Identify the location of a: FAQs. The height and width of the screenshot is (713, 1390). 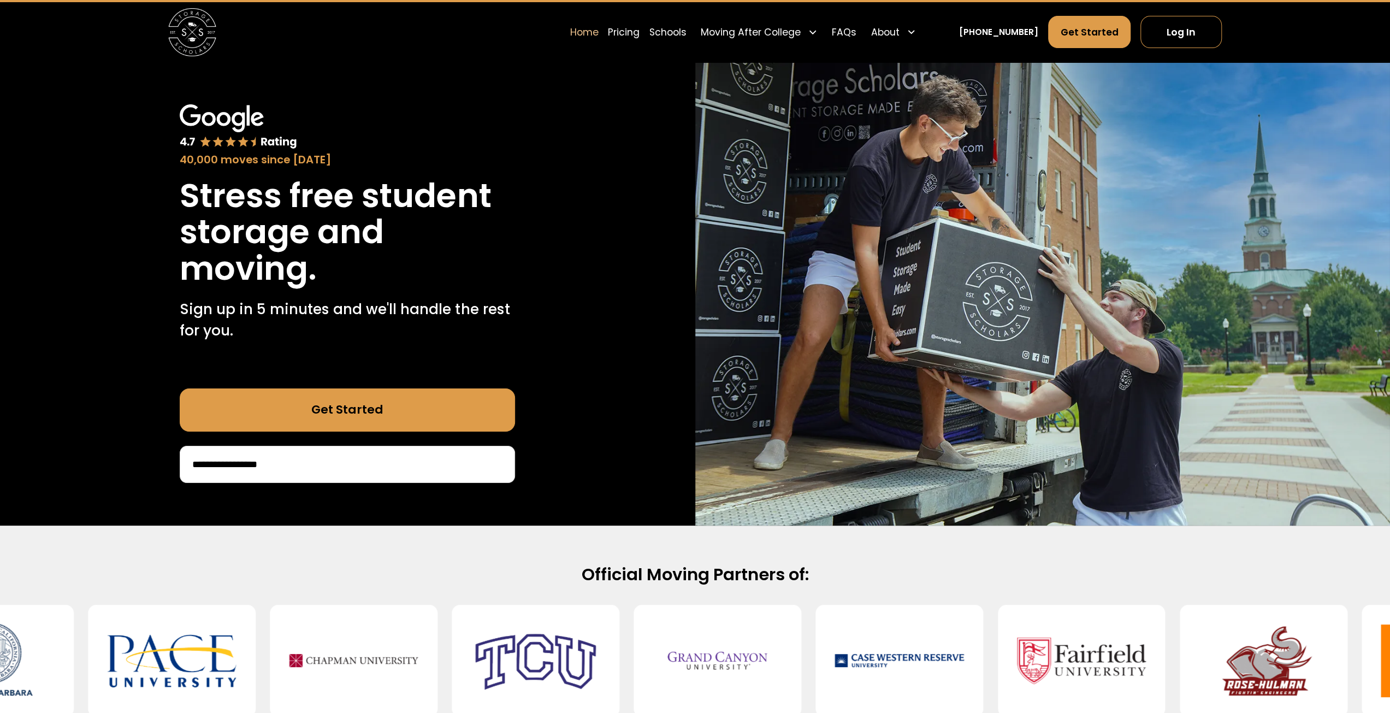
(844, 32).